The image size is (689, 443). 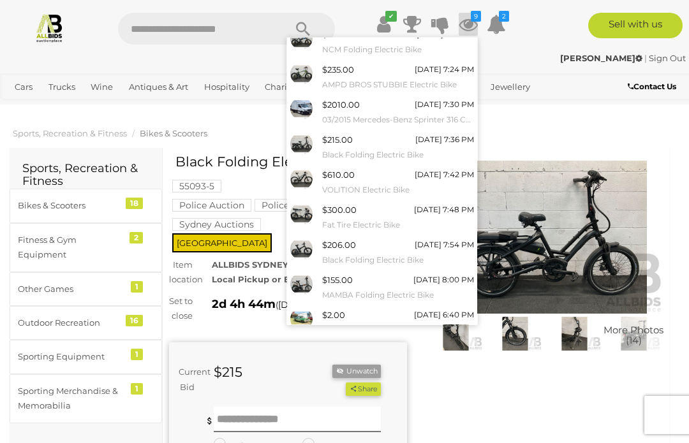 I want to click on i: 9, so click(x=476, y=16).